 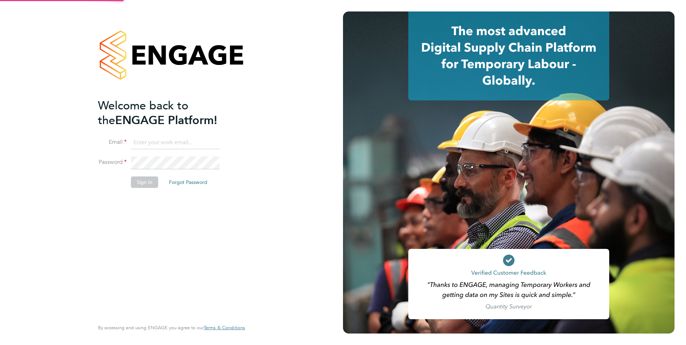 I want to click on span: Welcome back to the, so click(x=143, y=113).